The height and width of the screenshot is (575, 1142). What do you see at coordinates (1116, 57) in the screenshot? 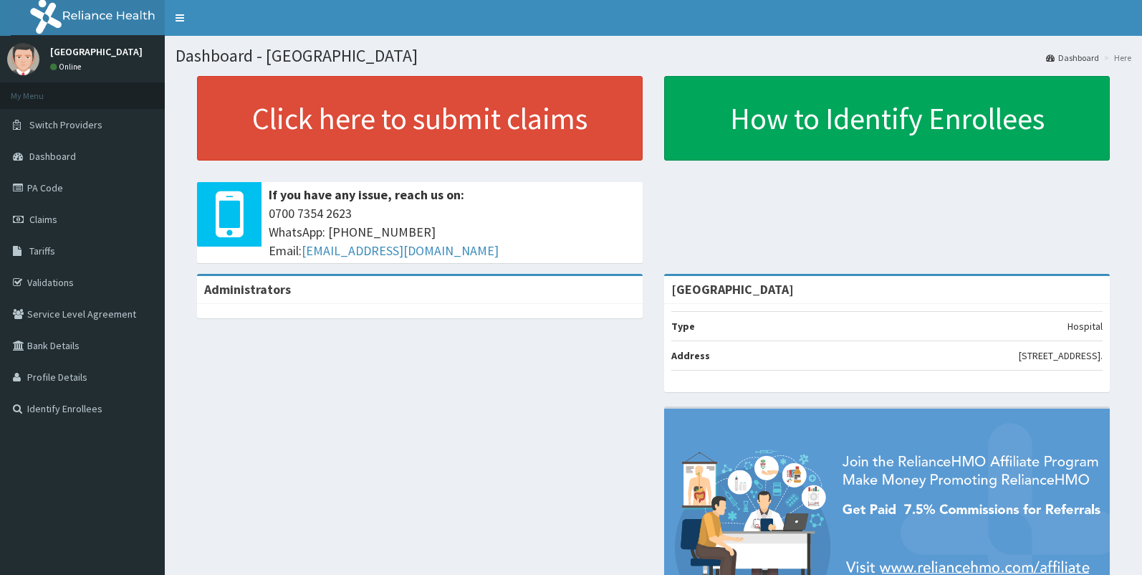
I see `li: Here` at bounding box center [1116, 57].